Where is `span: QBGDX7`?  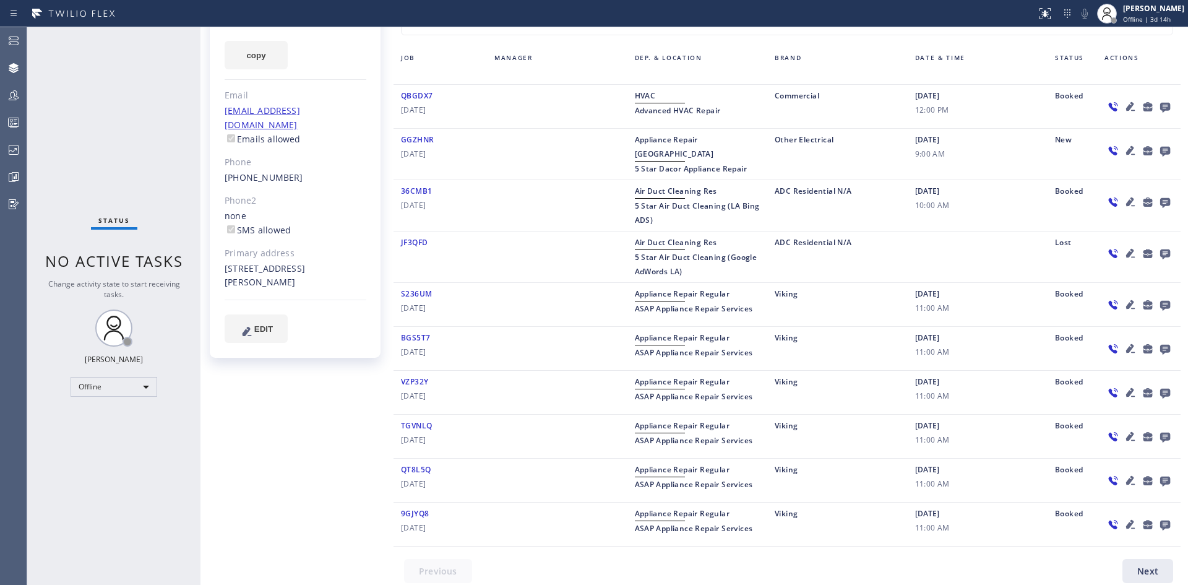 span: QBGDX7 is located at coordinates (416, 95).